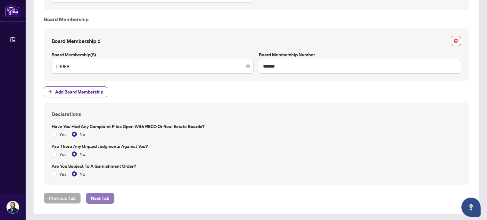 This screenshot has height=220, width=487. What do you see at coordinates (256, 127) in the screenshot?
I see `label: Have you had any complaint files open with RECO or Real Estate Boards?` at bounding box center [256, 127].